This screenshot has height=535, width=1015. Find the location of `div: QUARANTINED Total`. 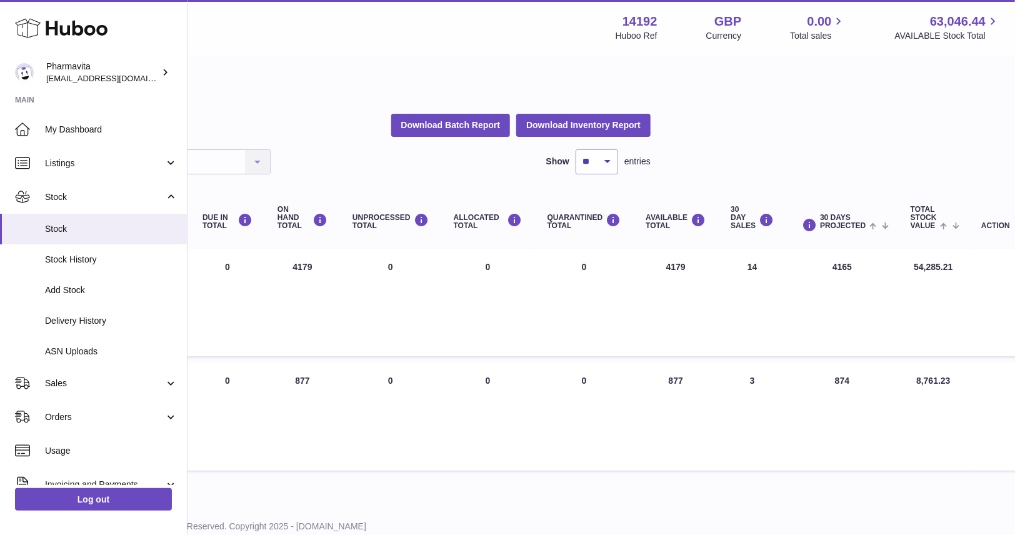

div: QUARANTINED Total is located at coordinates (584, 221).